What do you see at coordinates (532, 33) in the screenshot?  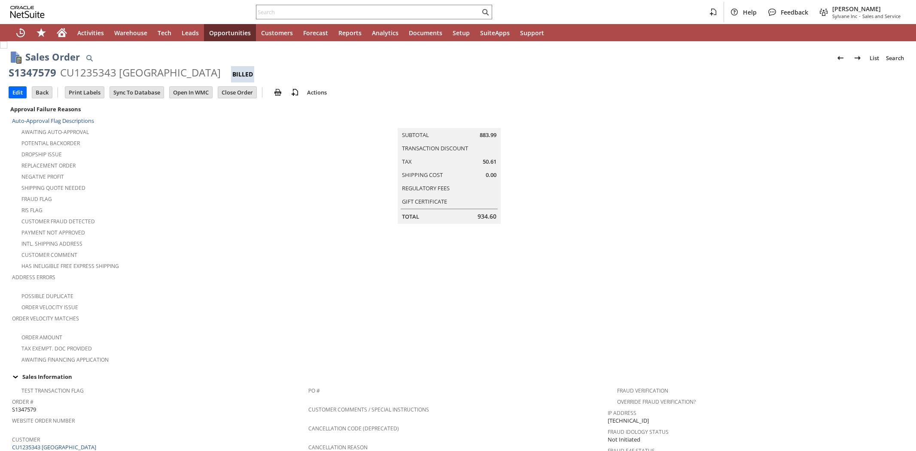 I see `span: Support` at bounding box center [532, 33].